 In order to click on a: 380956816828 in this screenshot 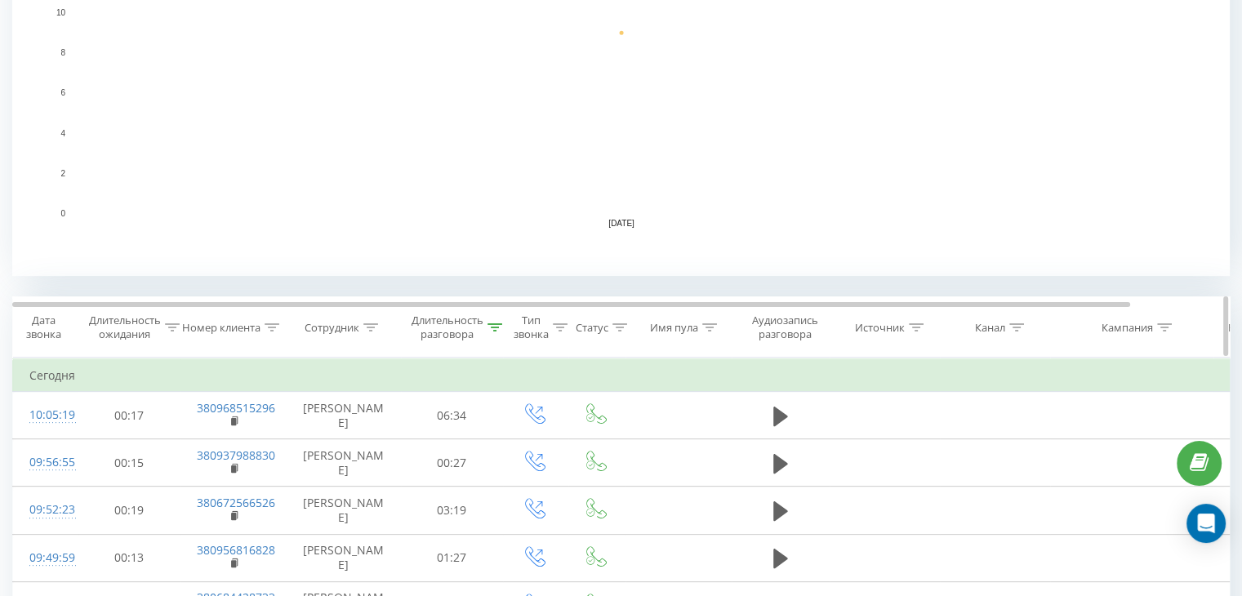, I will do `click(236, 550)`.